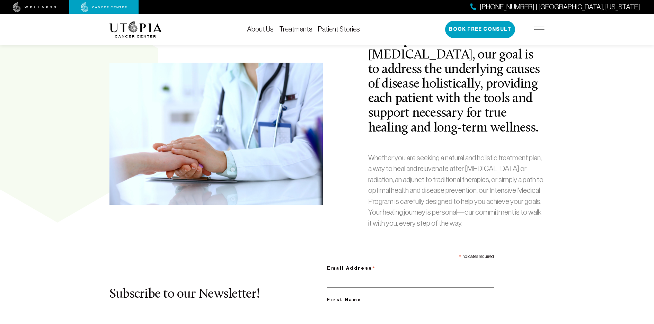  What do you see at coordinates (216, 134) in the screenshot?
I see `img: At Utopia Wellness and Cancer Center, our goal is to address the underlying causes of disease hol...` at bounding box center [216, 134].